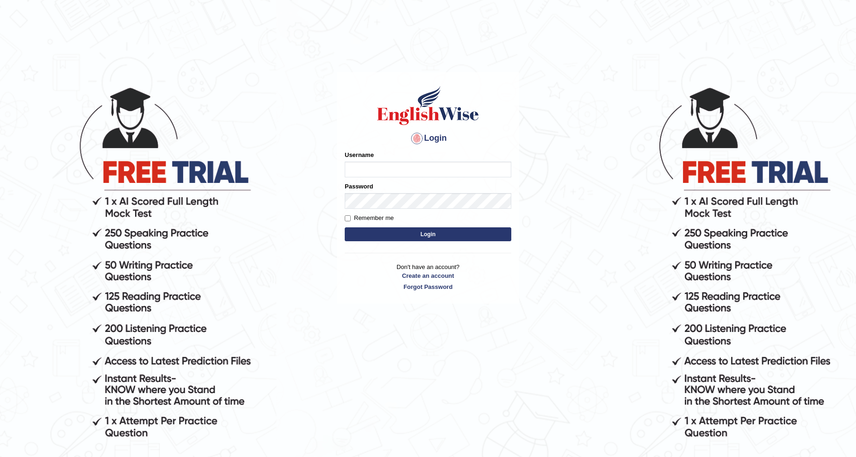  I want to click on a: Forgot Password, so click(428, 286).